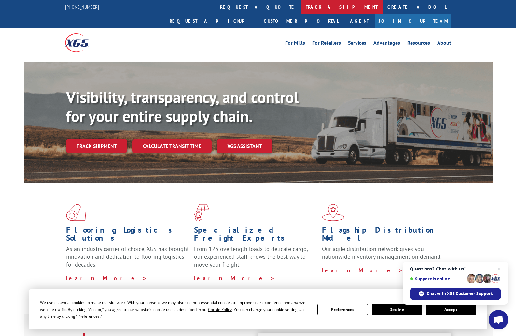 The height and width of the screenshot is (336, 516). What do you see at coordinates (255, 235) in the screenshot?
I see `h1: Specialized Freight Experts` at bounding box center [255, 235].